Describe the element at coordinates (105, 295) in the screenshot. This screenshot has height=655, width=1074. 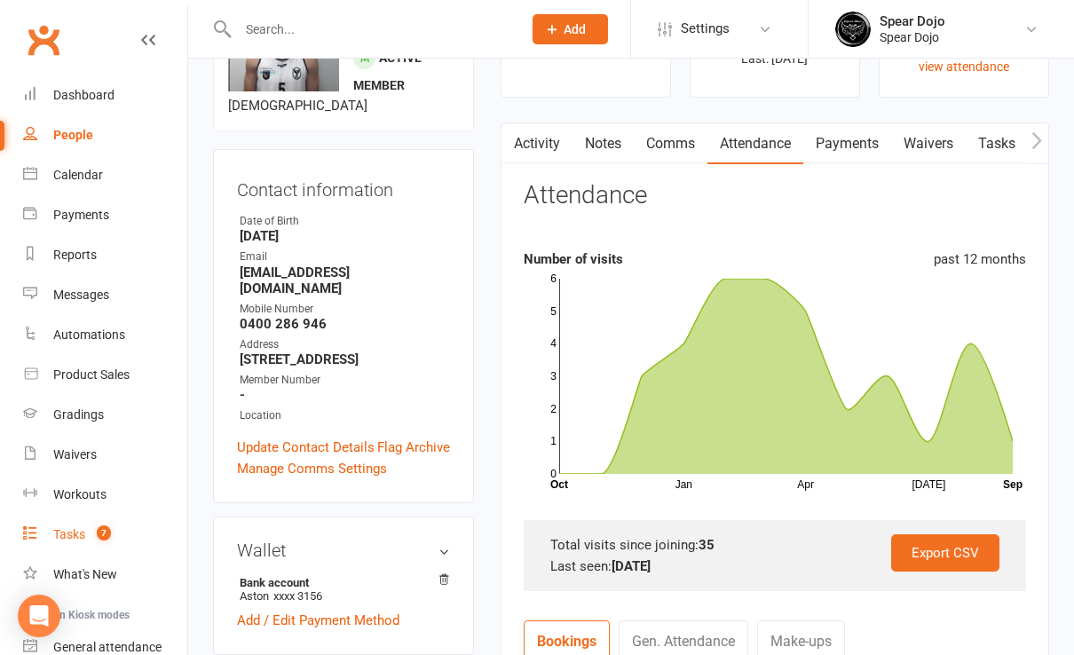
I see `a: Messages` at that location.